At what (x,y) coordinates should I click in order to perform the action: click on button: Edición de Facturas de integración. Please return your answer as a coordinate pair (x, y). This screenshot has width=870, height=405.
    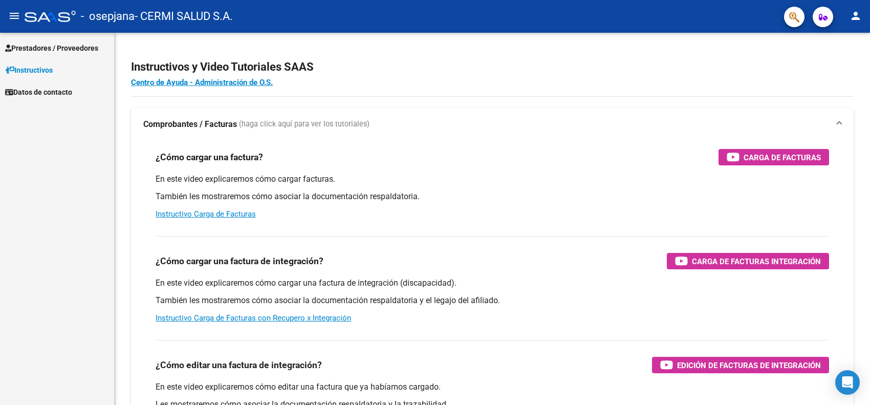
    Looking at the image, I should click on (741, 365).